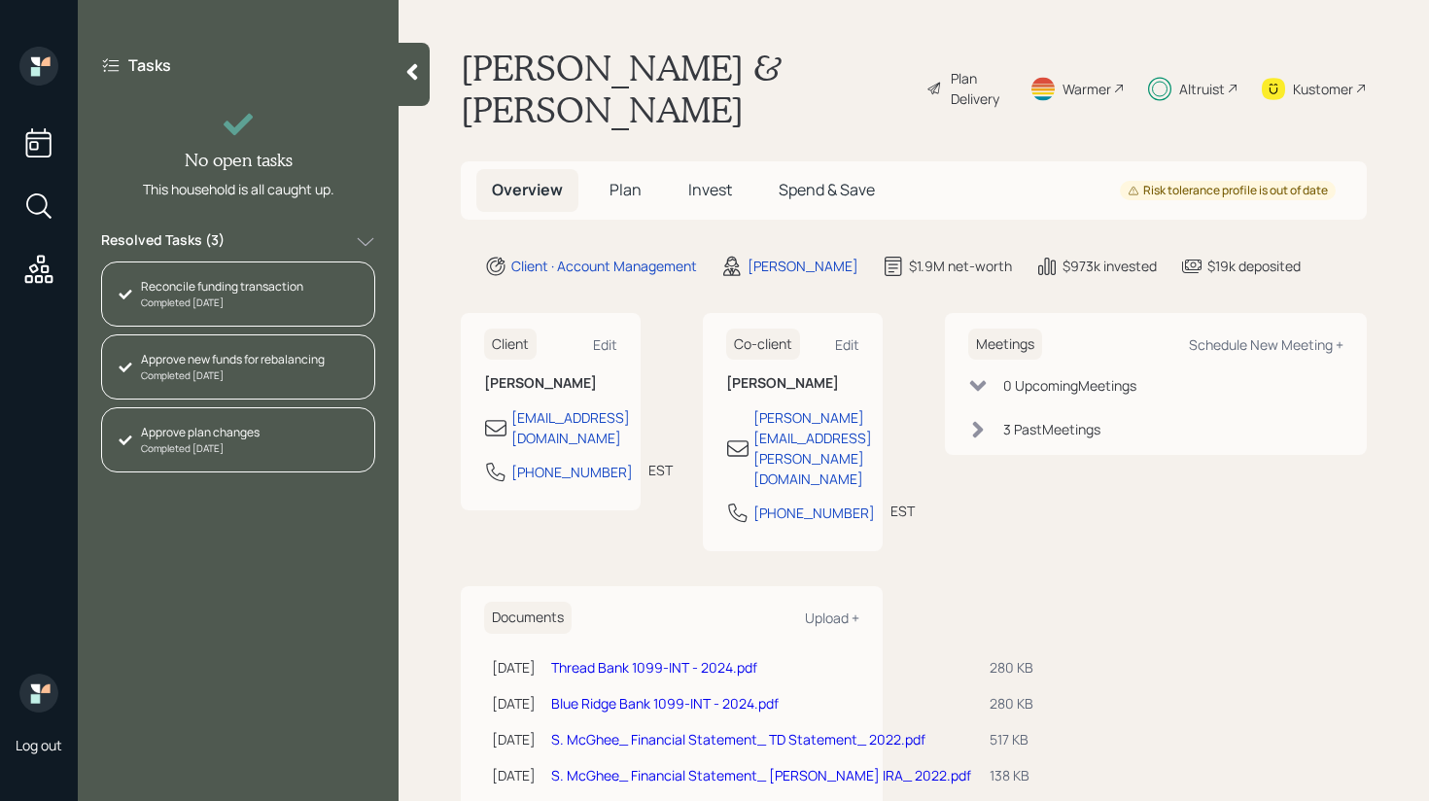  What do you see at coordinates (1254, 265) in the screenshot?
I see `div: $19k deposited` at bounding box center [1254, 265].